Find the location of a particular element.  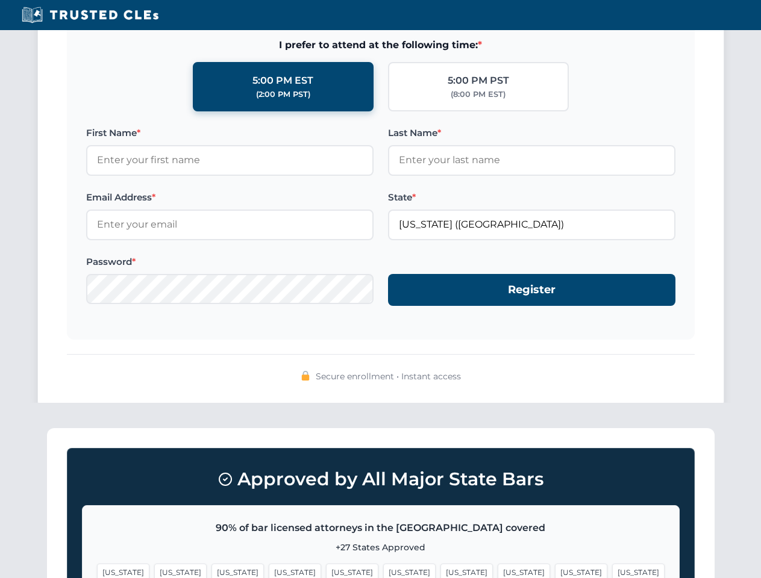

input: Enter your first name is located at coordinates (229, 160).